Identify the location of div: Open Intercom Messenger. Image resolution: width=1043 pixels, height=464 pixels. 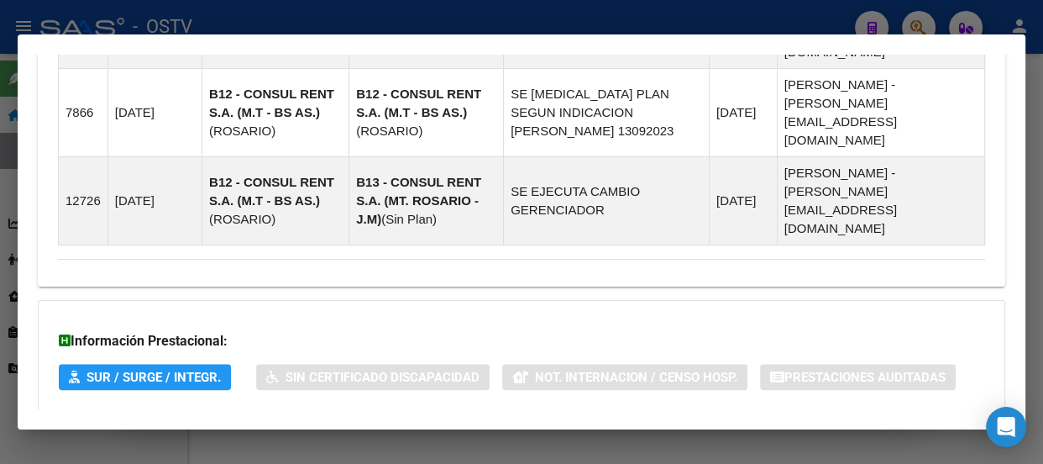
(1006, 427).